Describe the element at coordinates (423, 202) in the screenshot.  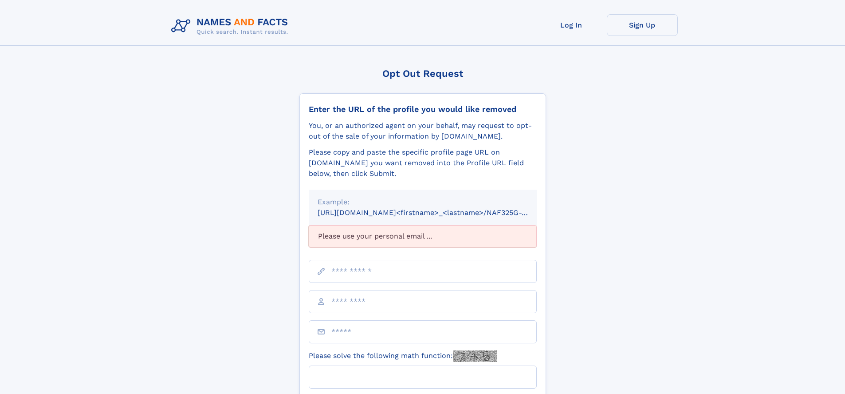
I see `div: Example:` at that location.